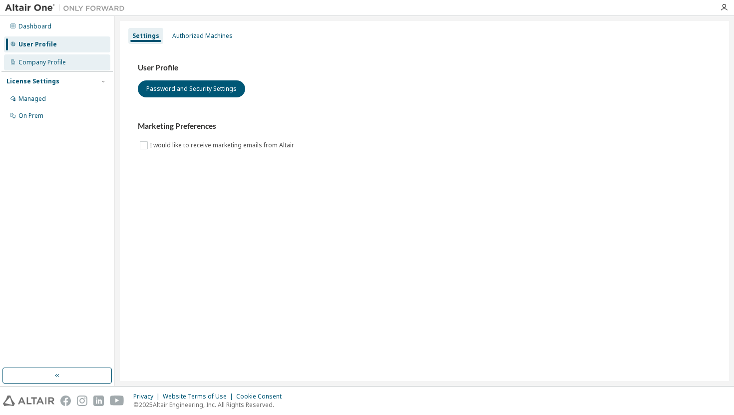 This screenshot has width=734, height=415. Describe the element at coordinates (37, 44) in the screenshot. I see `div: User Profile` at that location.